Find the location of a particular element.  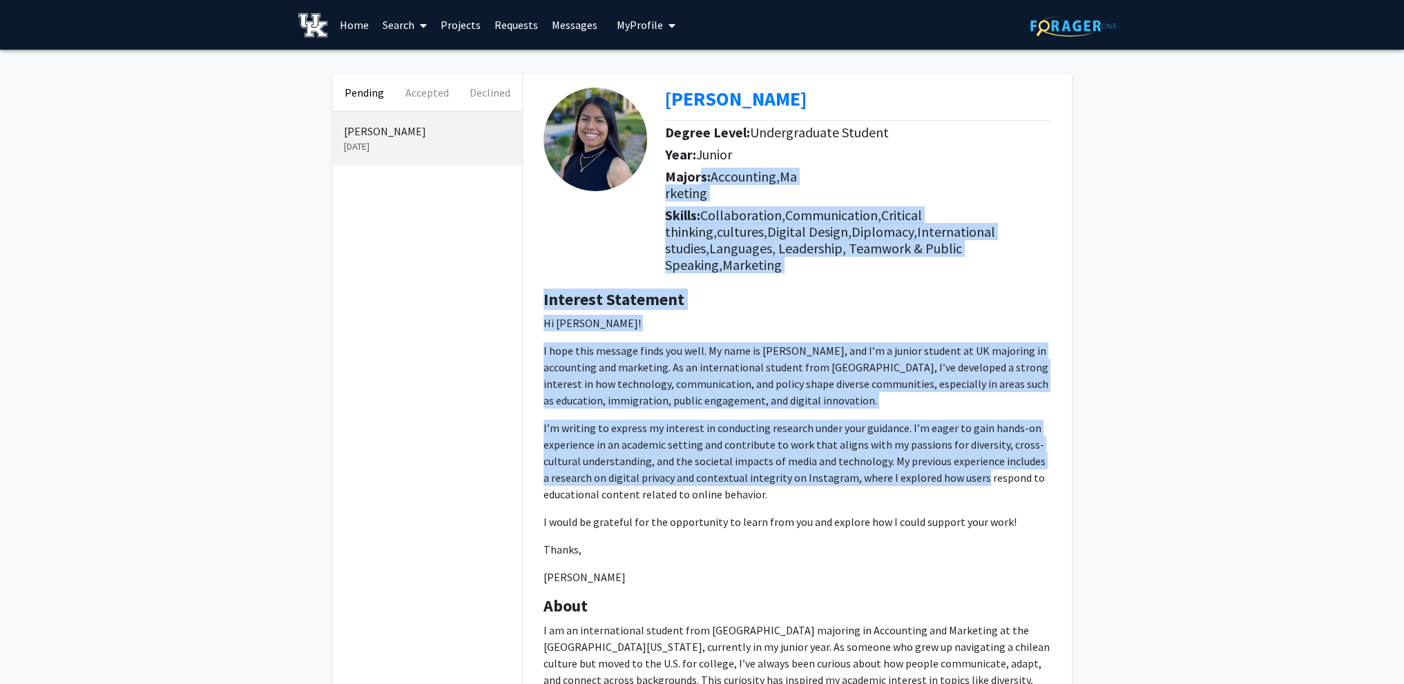

p: I’m writing to express my interest in conducting research under your guidance. I’m eager to gain ... is located at coordinates (797, 461).